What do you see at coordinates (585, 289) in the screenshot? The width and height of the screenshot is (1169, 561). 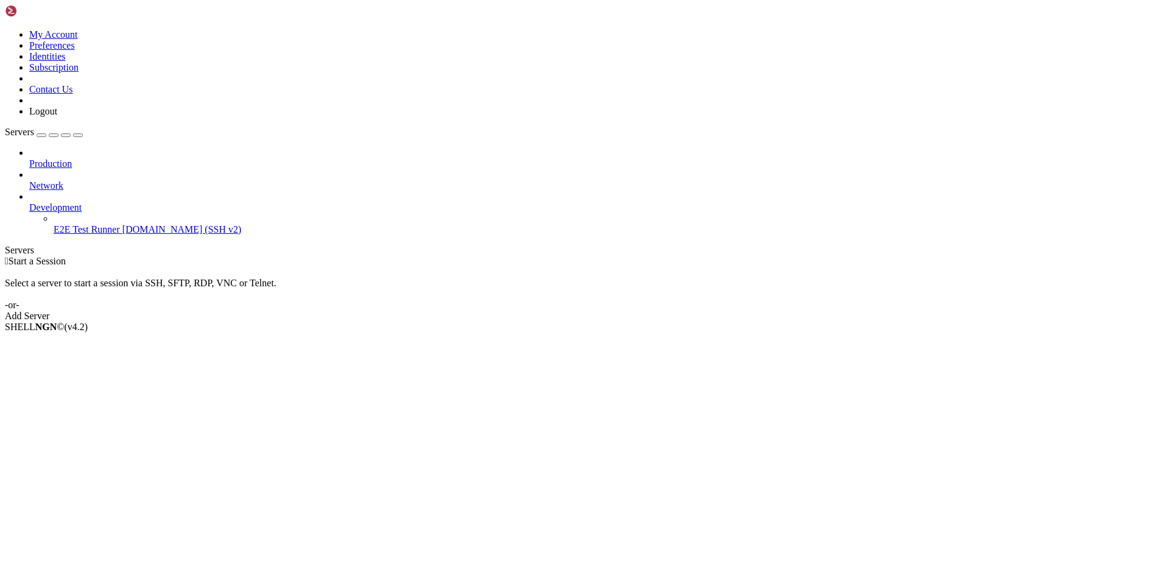 I see `div: Select a server to start a session via SSH, SFTP, RDP, VNC or Telnet. -or-` at bounding box center [585, 289].